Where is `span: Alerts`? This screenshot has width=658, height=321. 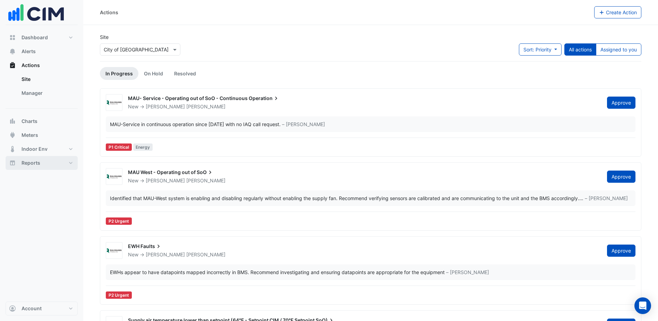
span: Alerts is located at coordinates (28, 51).